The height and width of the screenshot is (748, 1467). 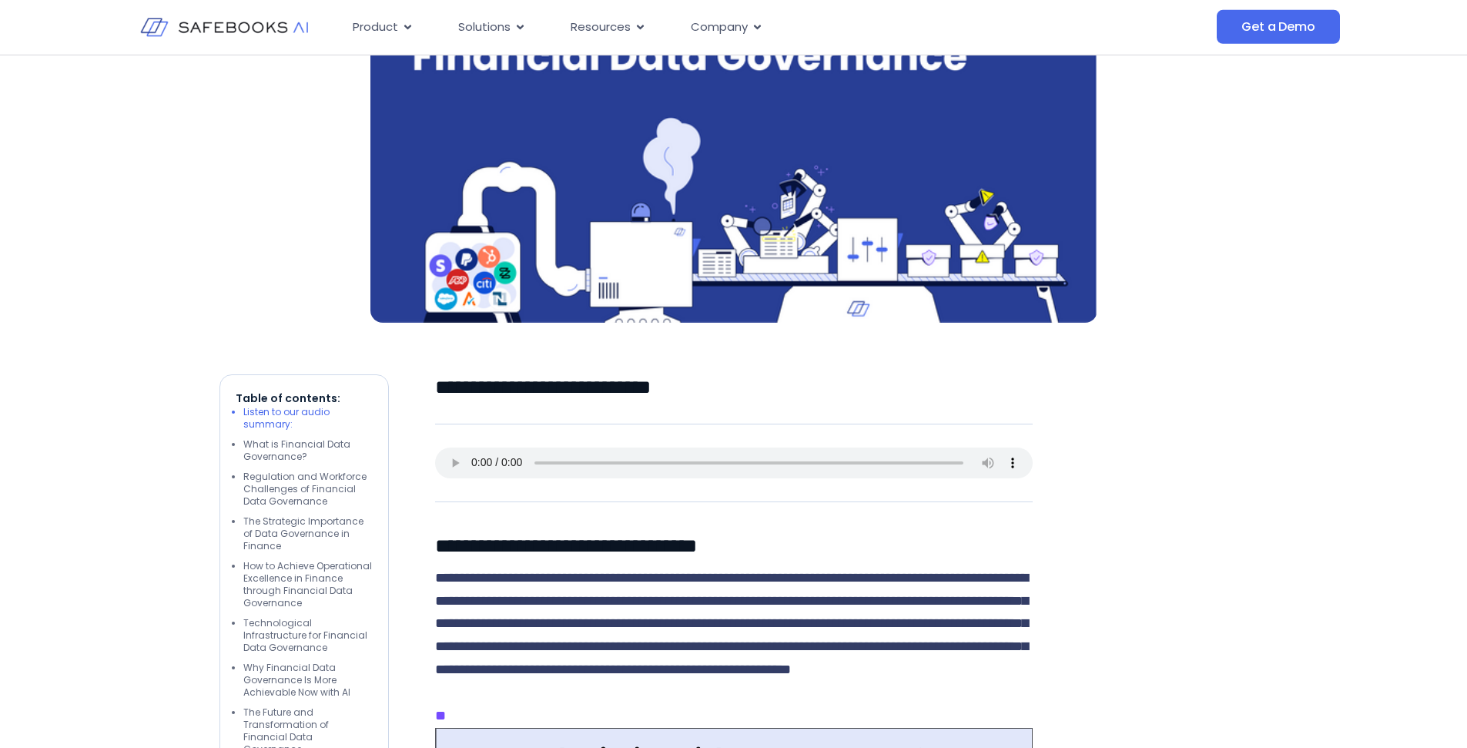 I want to click on span: Get a Demo, so click(x=1277, y=27).